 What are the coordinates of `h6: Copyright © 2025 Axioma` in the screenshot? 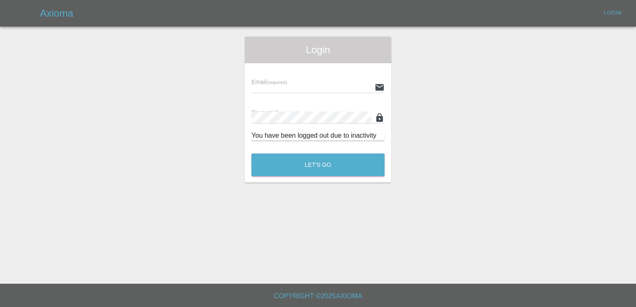 It's located at (318, 296).